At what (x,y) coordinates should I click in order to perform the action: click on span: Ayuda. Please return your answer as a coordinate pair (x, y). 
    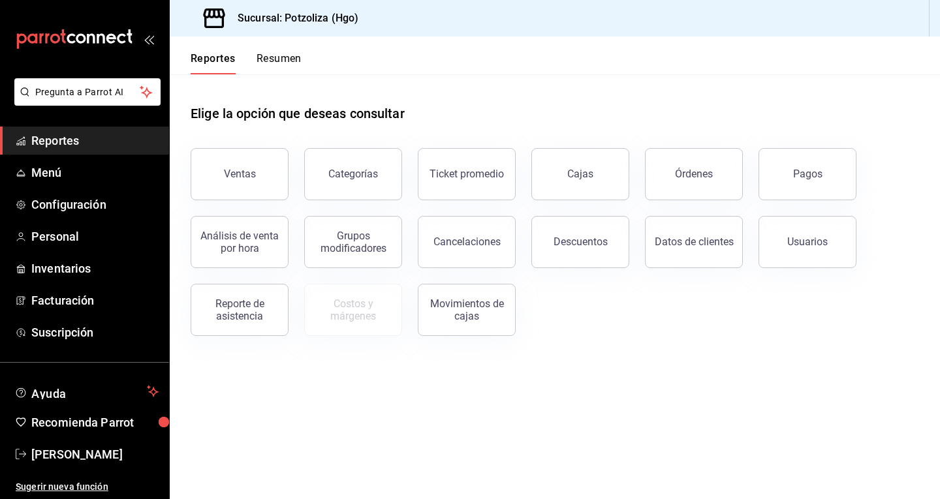
    Looking at the image, I should click on (86, 392).